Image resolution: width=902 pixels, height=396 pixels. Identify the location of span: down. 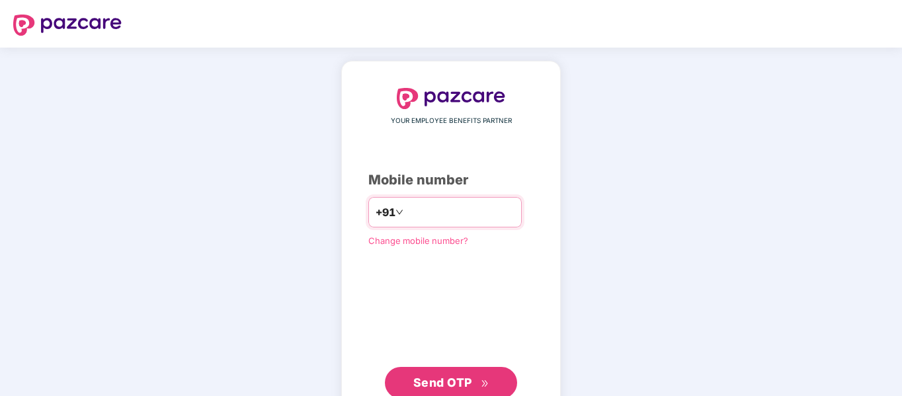
(399, 212).